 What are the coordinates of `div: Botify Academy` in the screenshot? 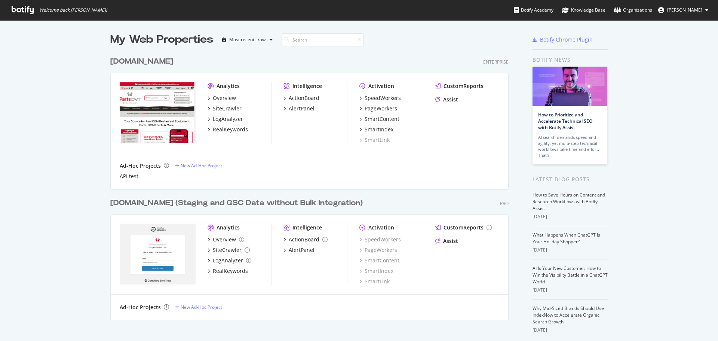 It's located at (534, 10).